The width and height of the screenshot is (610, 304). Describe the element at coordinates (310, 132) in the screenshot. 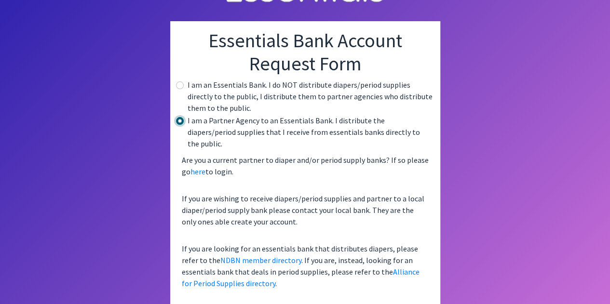

I see `label: I am a Partner Agency to an Essentials Bank. I distribute the diapers/period supplies that I rece...` at that location.